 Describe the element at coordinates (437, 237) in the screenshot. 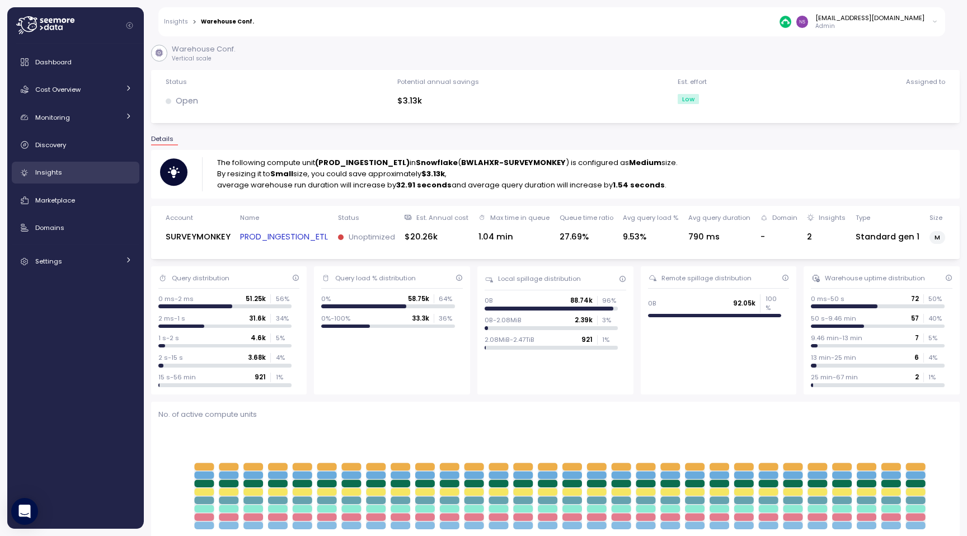

I see `div: $20.26k` at that location.